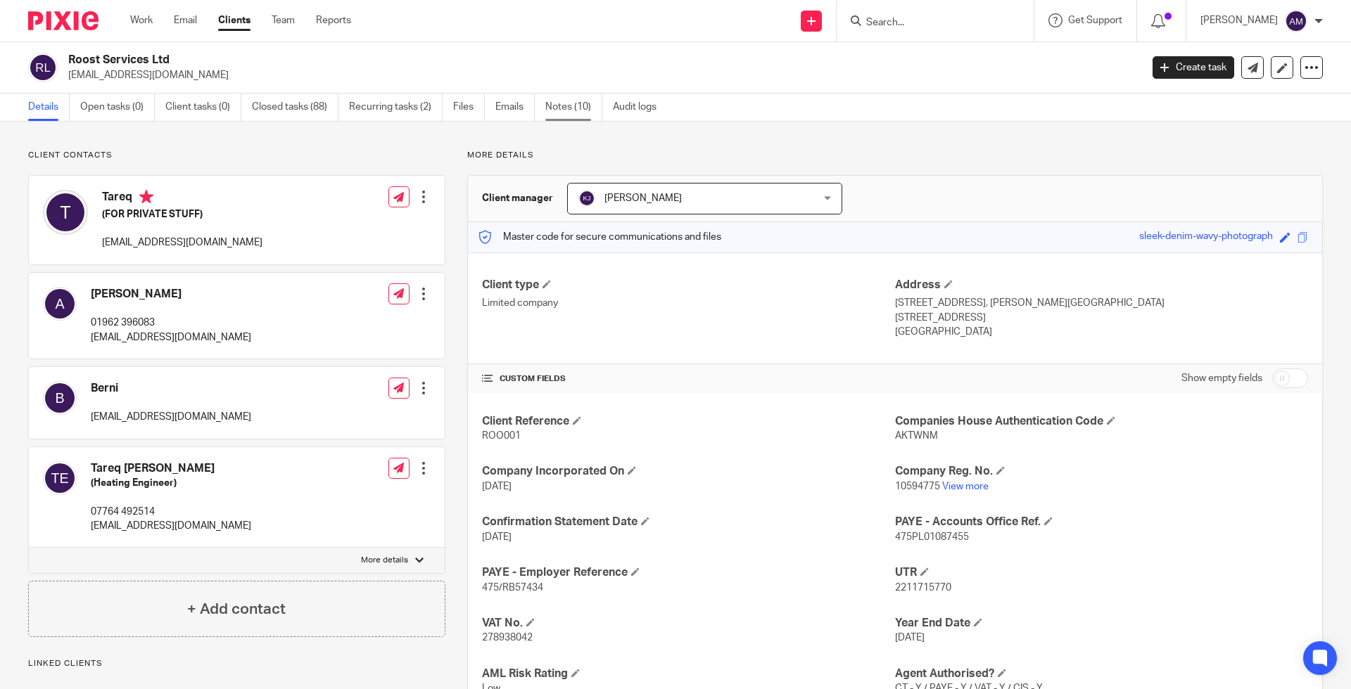  I want to click on span: 2211715770, so click(923, 588).